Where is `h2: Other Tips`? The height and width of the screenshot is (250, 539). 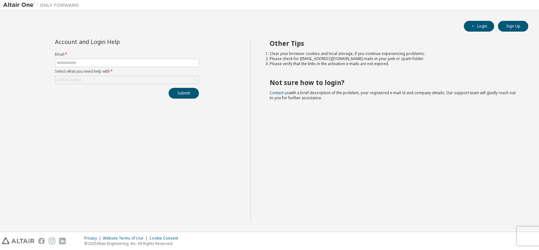 h2: Other Tips is located at coordinates (393, 43).